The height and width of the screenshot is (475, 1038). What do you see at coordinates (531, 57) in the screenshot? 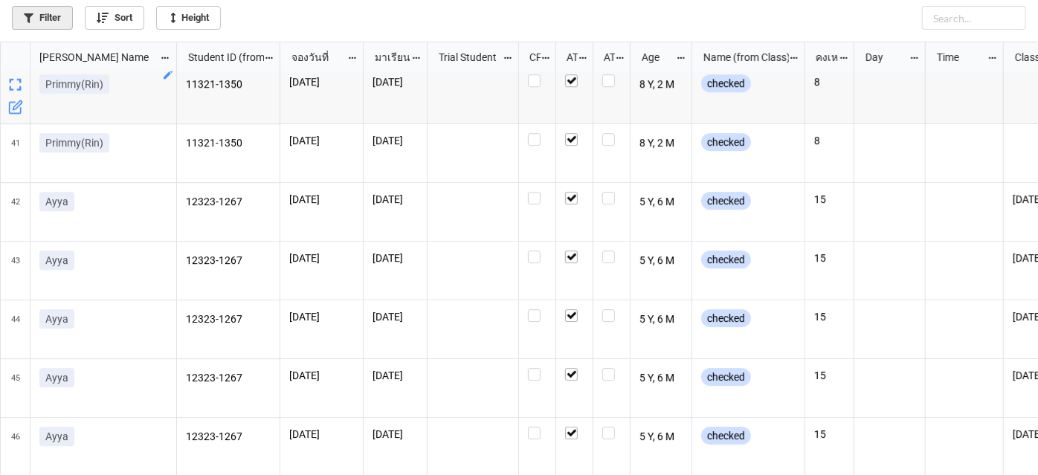
I see `div: CF` at bounding box center [531, 57].